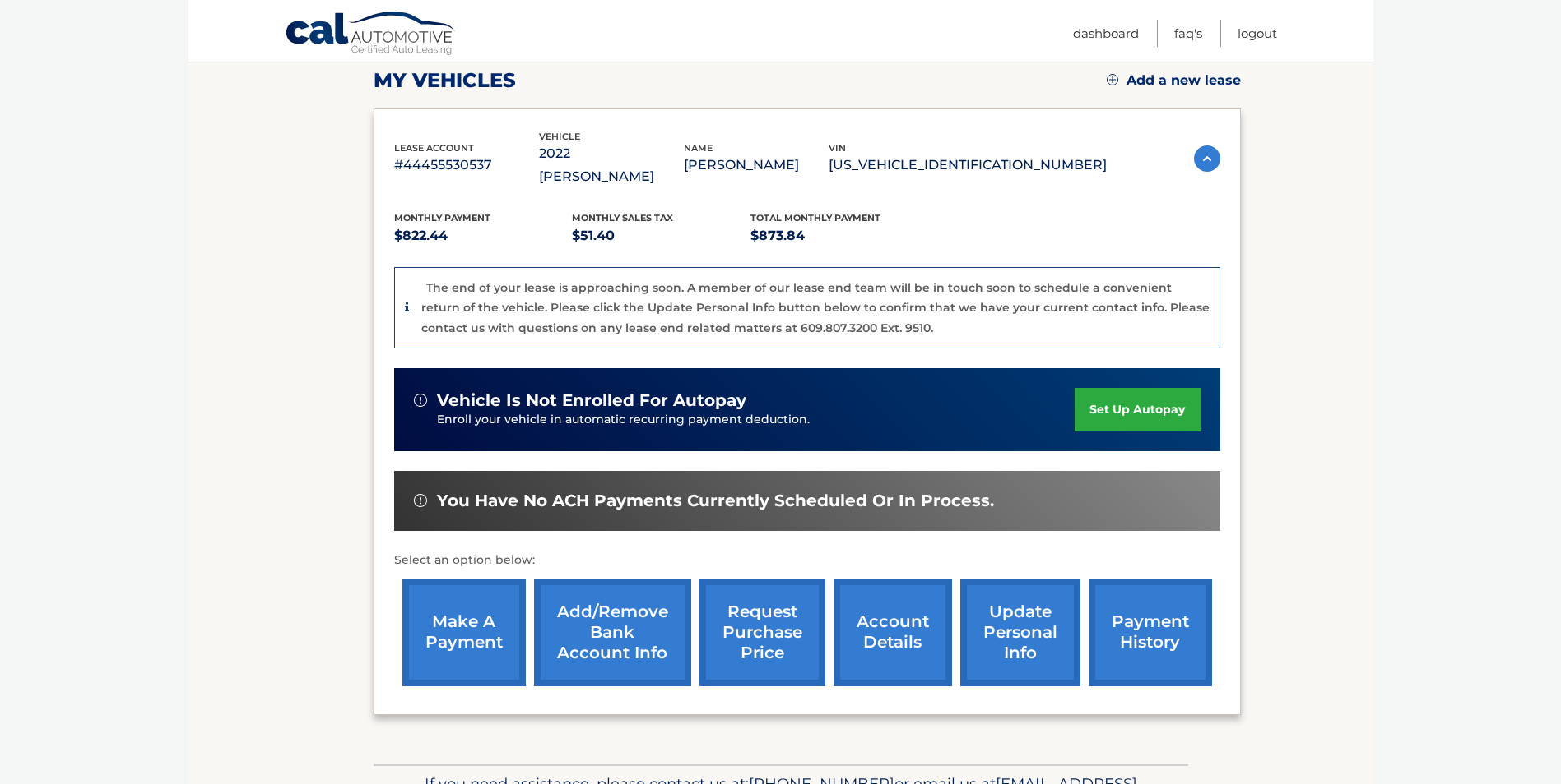 Image resolution: width=1561 pixels, height=784 pixels. What do you see at coordinates (560, 137) in the screenshot?
I see `span: vehicle` at bounding box center [560, 137].